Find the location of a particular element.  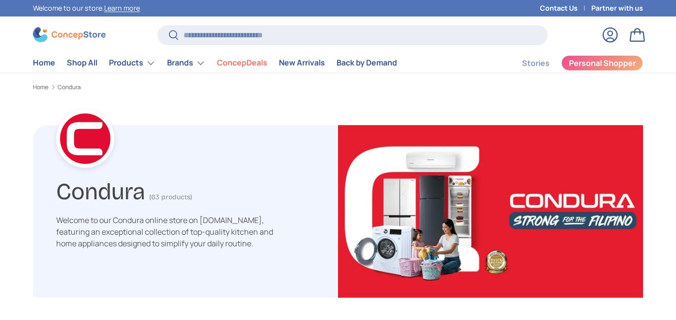

img: ConcepStore is located at coordinates (69, 34).